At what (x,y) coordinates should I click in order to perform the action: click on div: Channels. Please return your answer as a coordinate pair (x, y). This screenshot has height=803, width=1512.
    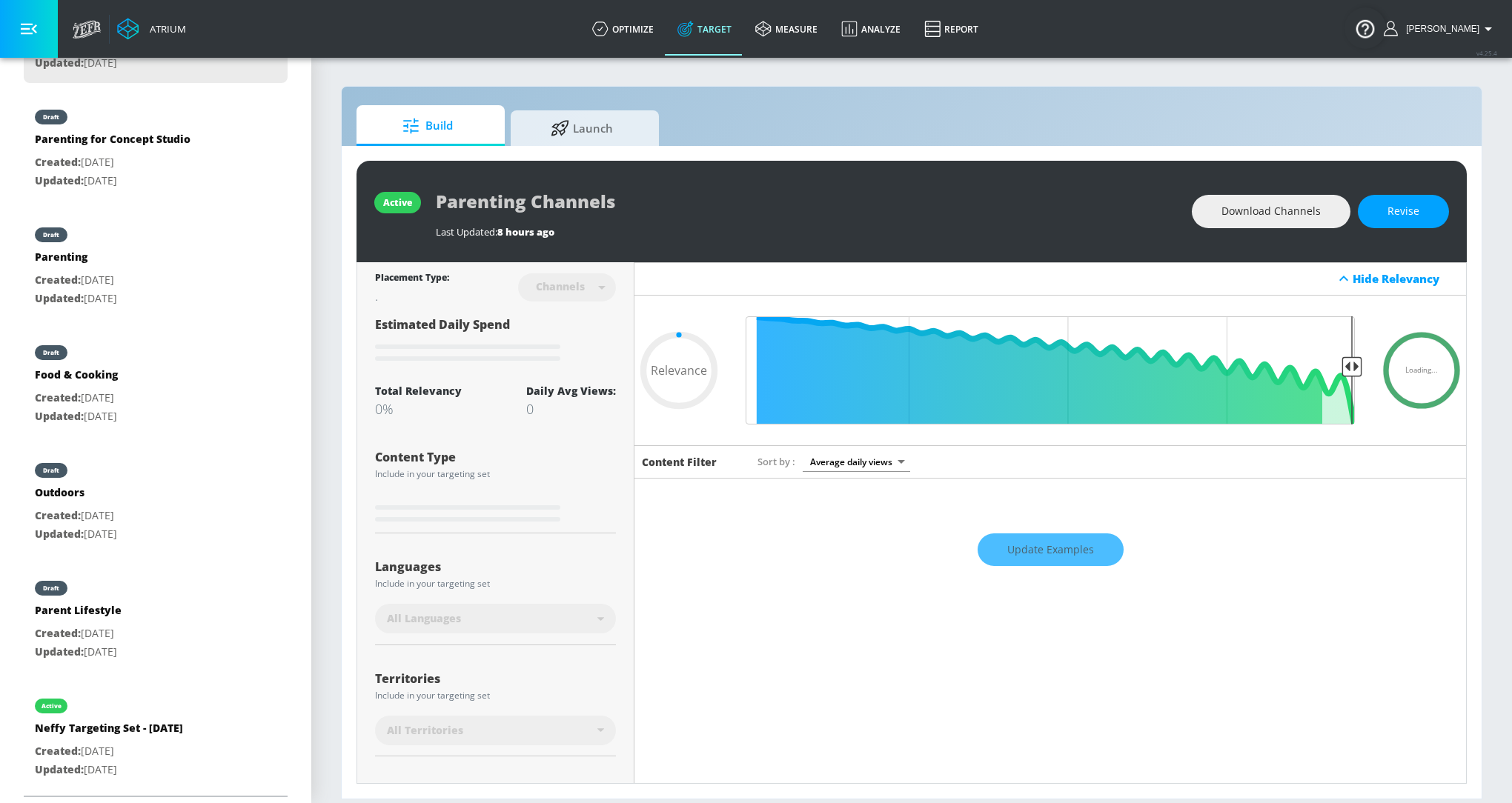
    Looking at the image, I should click on (560, 286).